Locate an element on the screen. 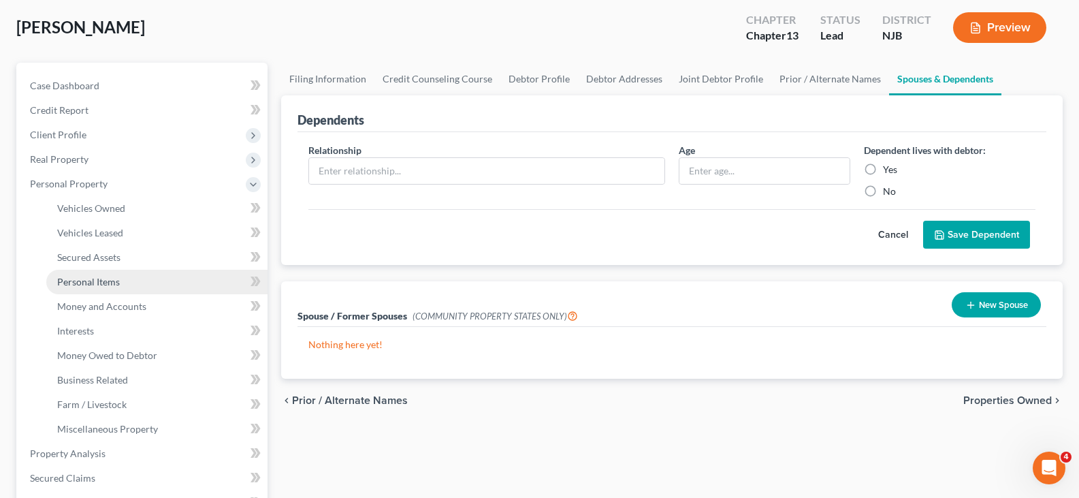  span: Vehicles Leased is located at coordinates (90, 232).